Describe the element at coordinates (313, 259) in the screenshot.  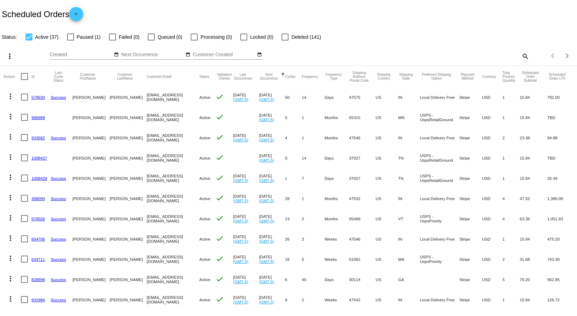
I see `mat-cell: 6` at that location.